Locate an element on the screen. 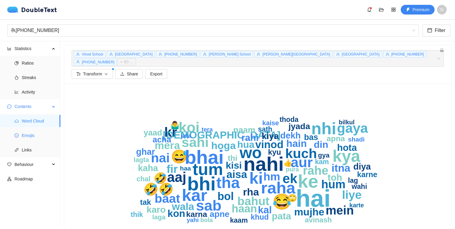 The width and height of the screenshot is (455, 229). text: laga is located at coordinates (159, 217).